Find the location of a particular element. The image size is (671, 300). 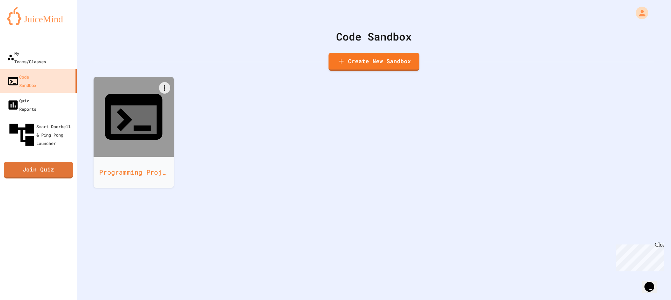

div: Quiz Reports is located at coordinates (22, 105).